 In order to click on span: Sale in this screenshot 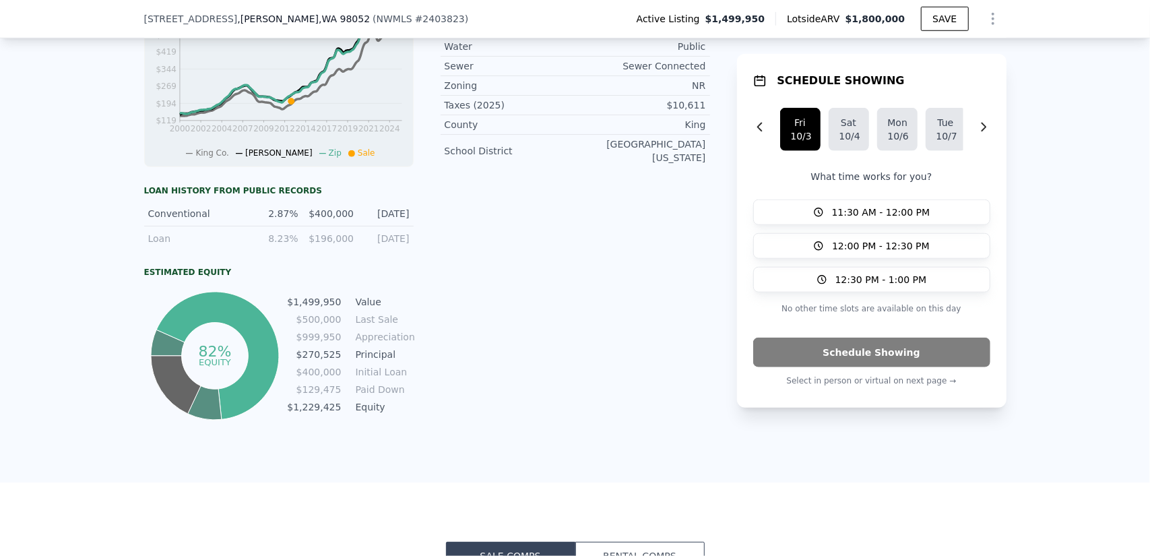, I will do `click(367, 153)`.